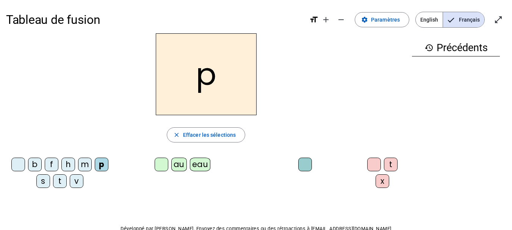 This screenshot has width=512, height=230. I want to click on button: Diminuer la taille de la police, so click(341, 20).